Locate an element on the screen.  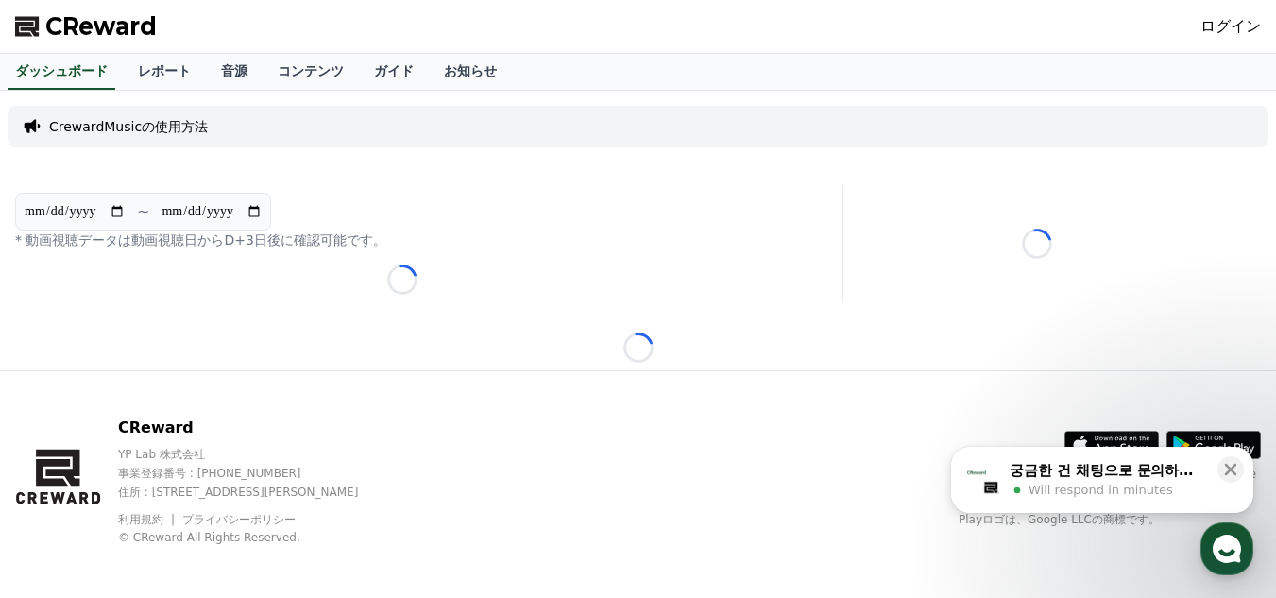
a: コンテンツ is located at coordinates (311, 72).